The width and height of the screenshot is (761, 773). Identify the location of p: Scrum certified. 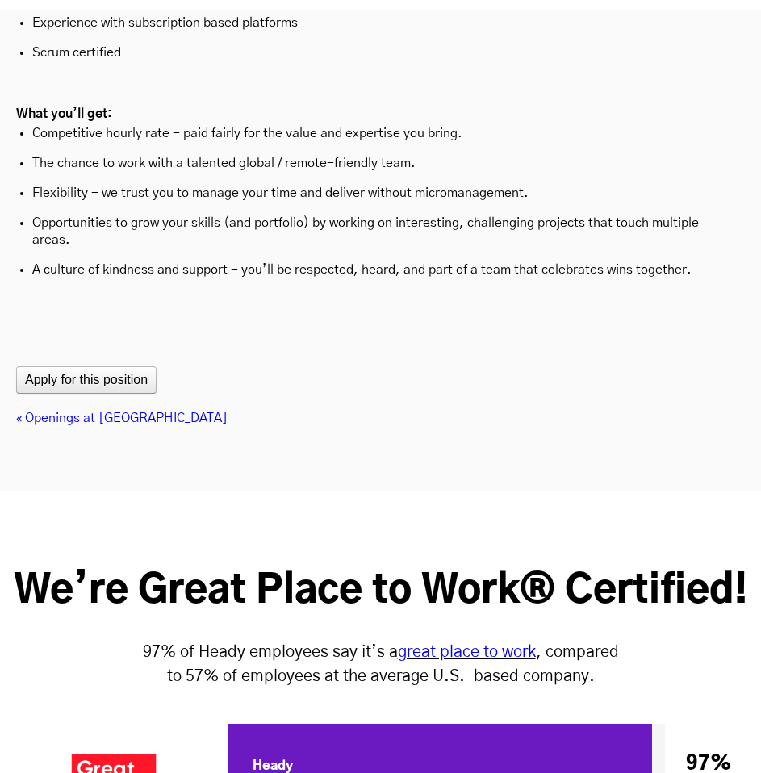
(380, 52).